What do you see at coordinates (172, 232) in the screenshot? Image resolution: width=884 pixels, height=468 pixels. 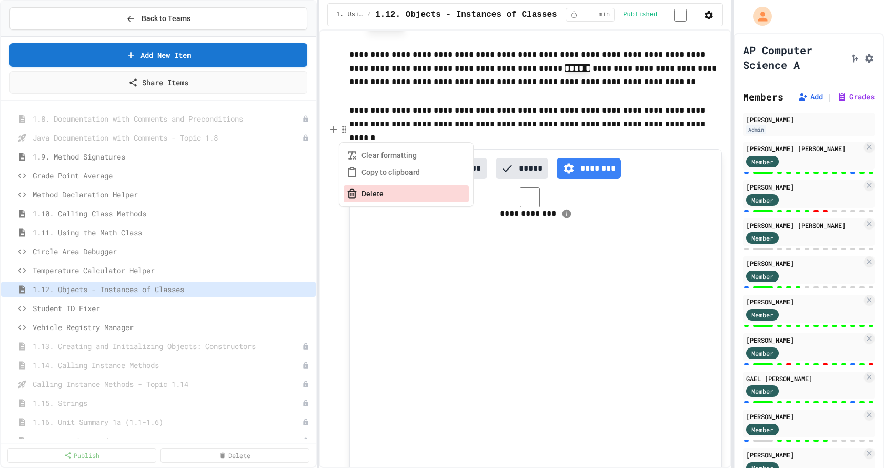 I see `span: 1.11. Using the Math Class` at bounding box center [172, 232].